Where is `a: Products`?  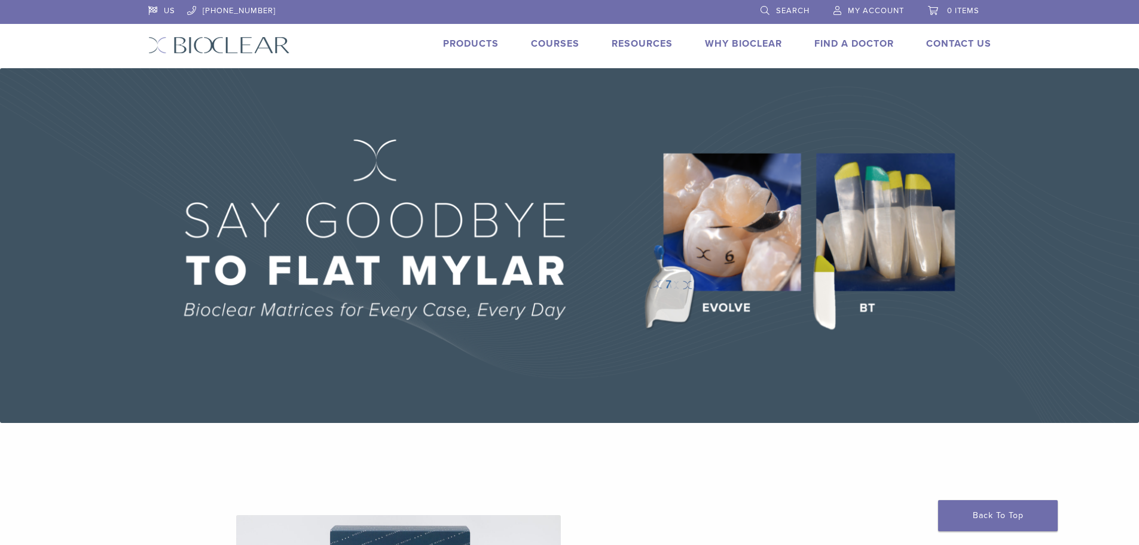
a: Products is located at coordinates (471, 44).